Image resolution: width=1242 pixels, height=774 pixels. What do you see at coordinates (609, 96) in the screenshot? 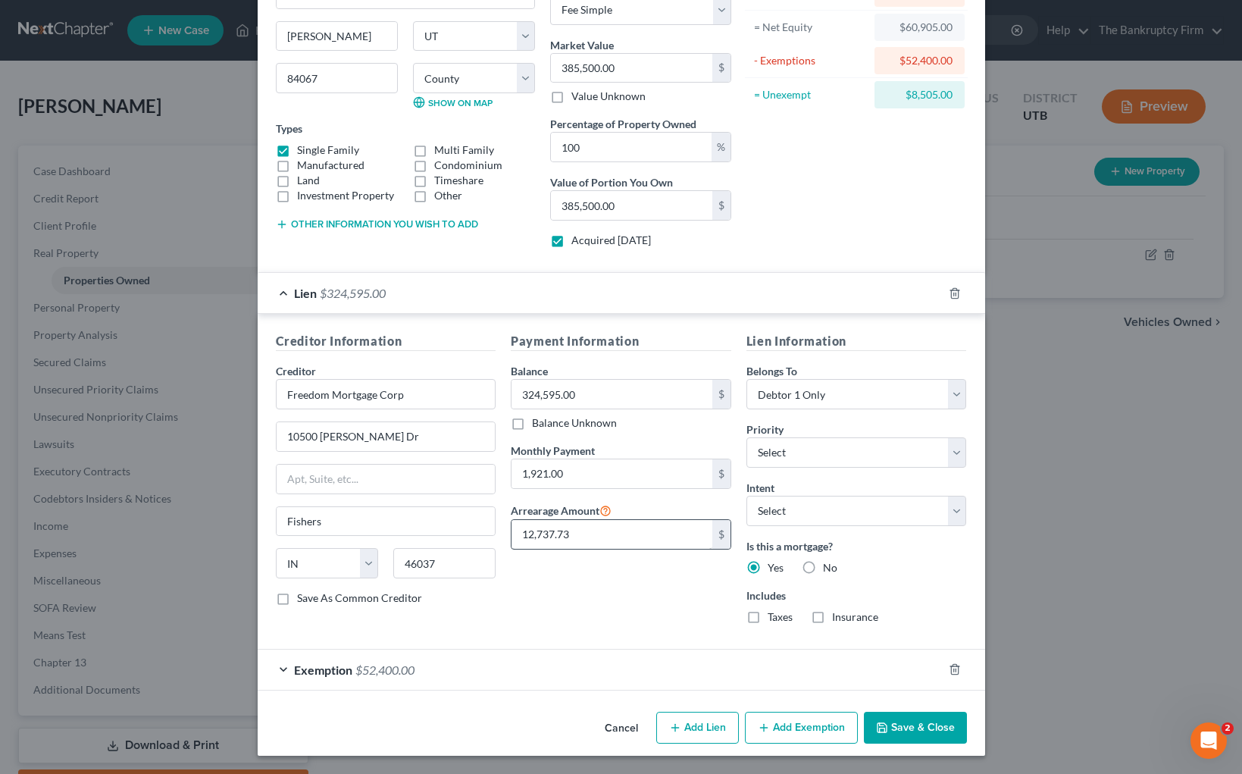
I see `label: Value Unknown` at bounding box center [609, 96].